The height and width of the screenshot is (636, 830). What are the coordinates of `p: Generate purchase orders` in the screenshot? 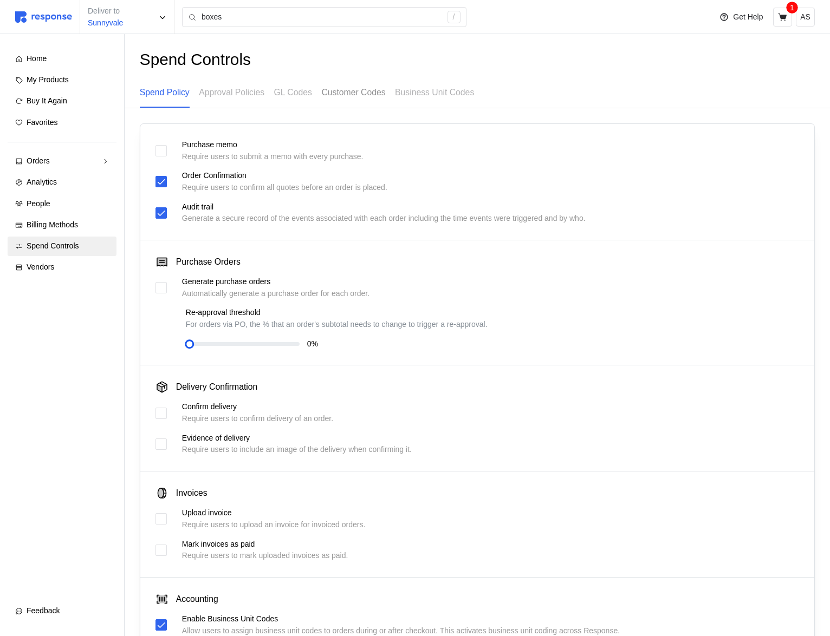 It's located at (276, 282).